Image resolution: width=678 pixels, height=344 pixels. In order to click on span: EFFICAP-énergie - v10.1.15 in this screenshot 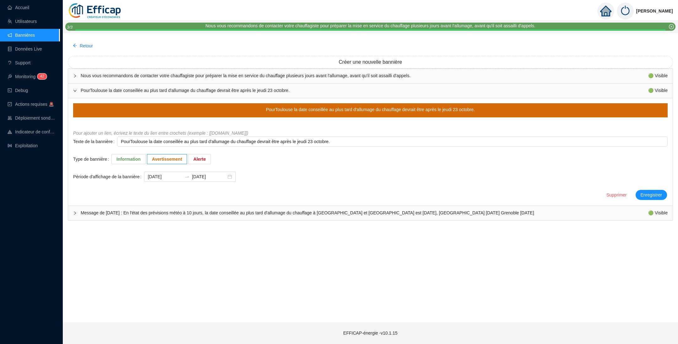, I will do `click(370, 333)`.